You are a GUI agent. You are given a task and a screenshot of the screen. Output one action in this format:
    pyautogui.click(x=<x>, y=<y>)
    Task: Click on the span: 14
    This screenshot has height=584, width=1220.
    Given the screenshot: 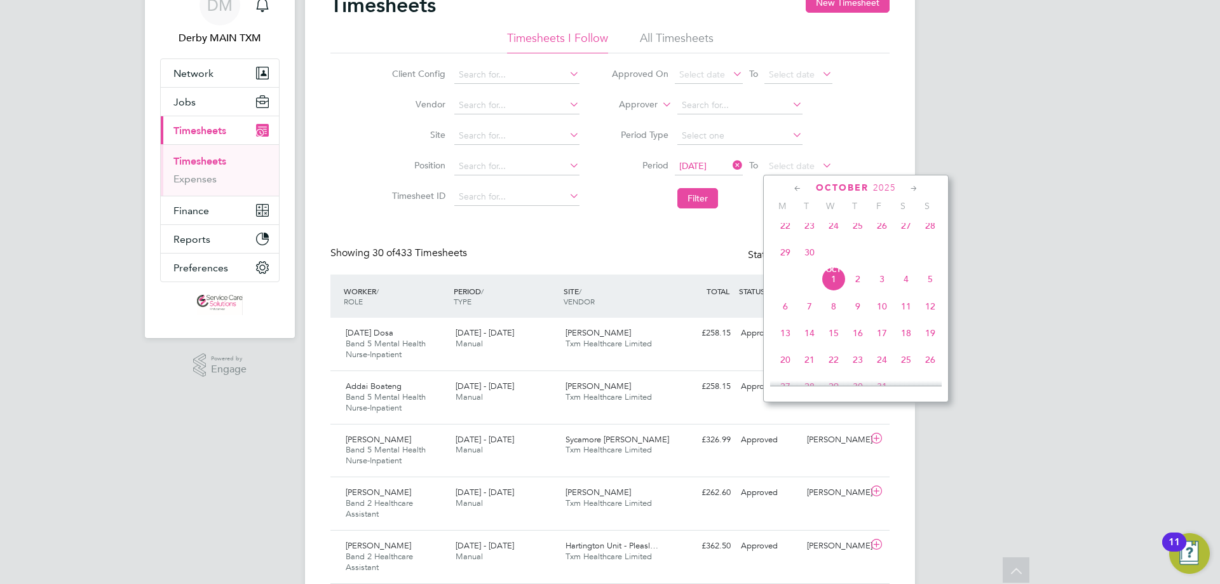 What is the action you would take?
    pyautogui.click(x=809, y=333)
    